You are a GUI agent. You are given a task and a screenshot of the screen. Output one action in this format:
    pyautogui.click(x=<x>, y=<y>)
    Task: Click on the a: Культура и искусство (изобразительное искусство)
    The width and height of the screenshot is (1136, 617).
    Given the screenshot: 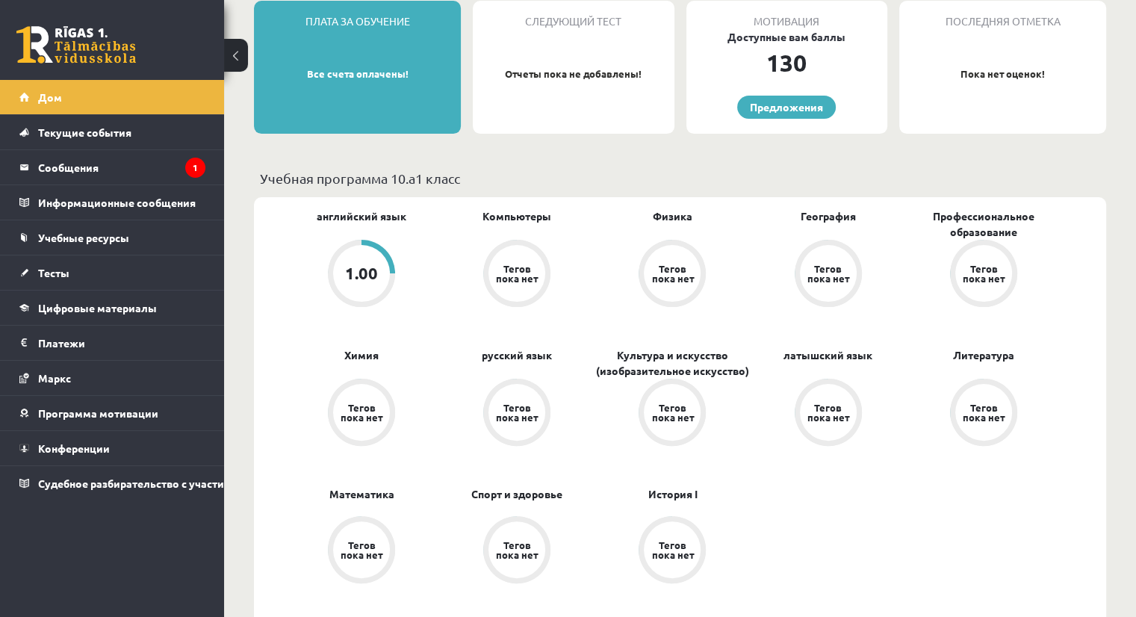 What is the action you would take?
    pyautogui.click(x=672, y=363)
    